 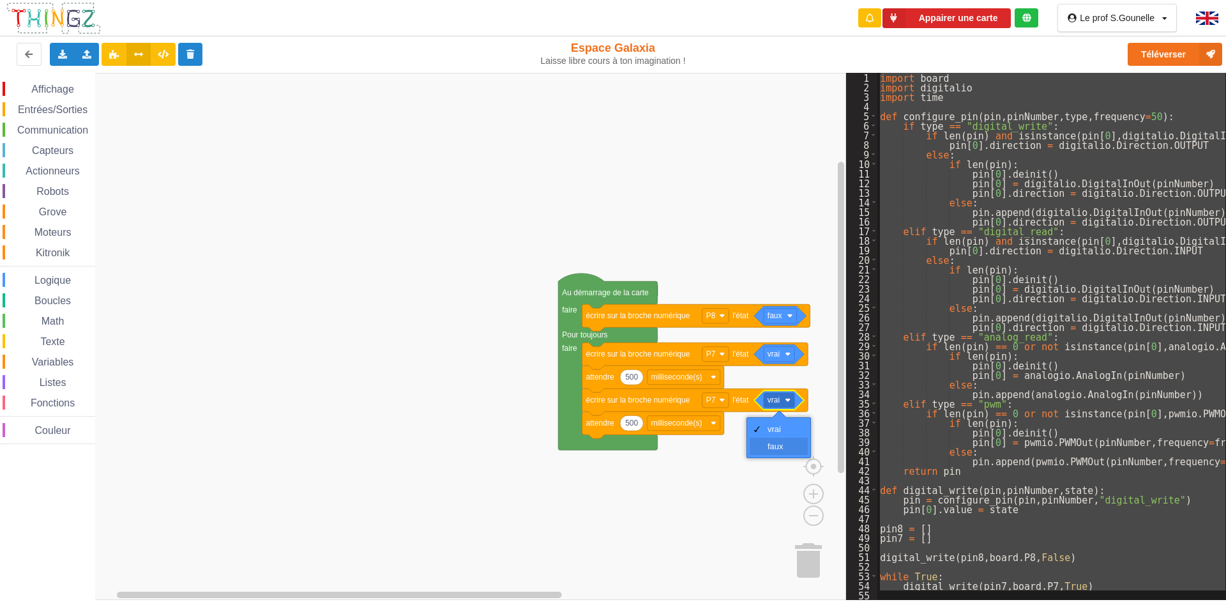 I want to click on div: 16, so click(x=861, y=221).